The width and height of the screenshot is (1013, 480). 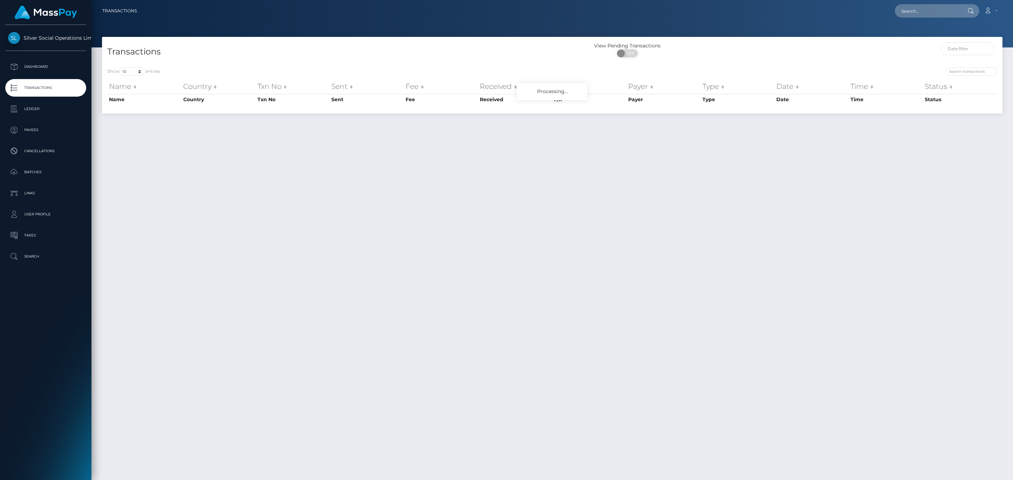 I want to click on p: Payees, so click(x=46, y=130).